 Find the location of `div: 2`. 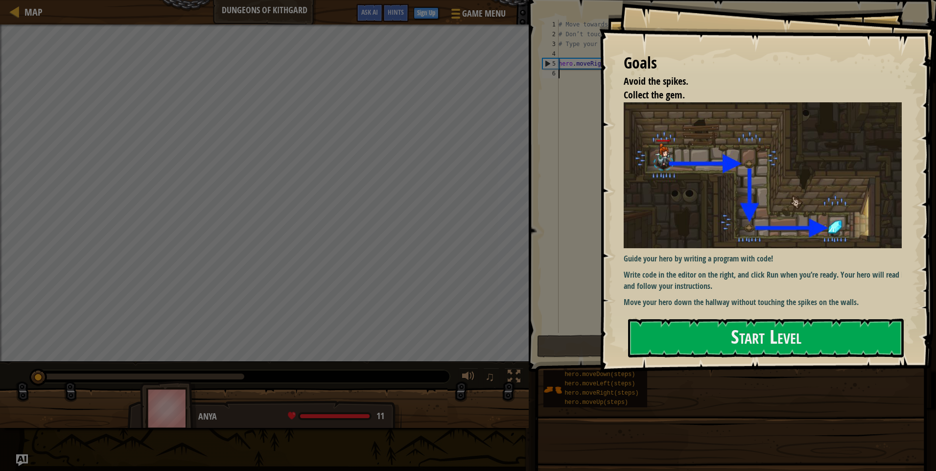

div: 2 is located at coordinates (550, 34).